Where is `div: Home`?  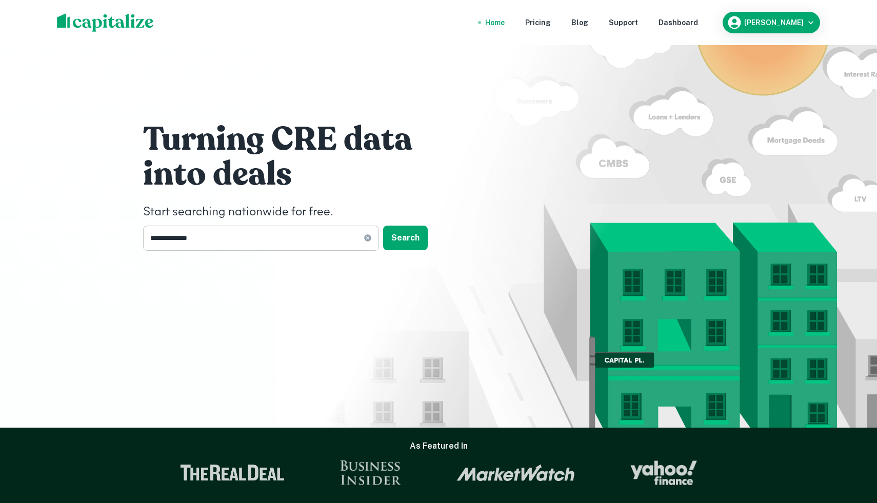
div: Home is located at coordinates (495, 23).